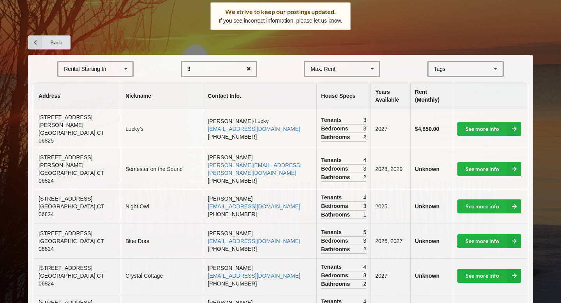  Describe the element at coordinates (85, 69) in the screenshot. I see `div: Rental Starting In` at that location.